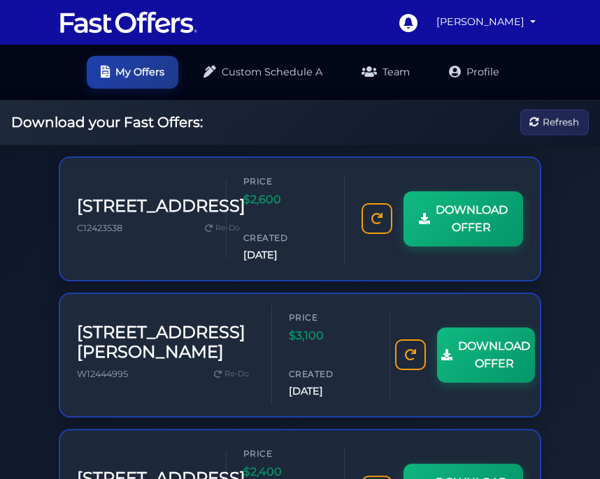 The height and width of the screenshot is (479, 600). What do you see at coordinates (263, 72) in the screenshot?
I see `a: Custom Schedule A` at bounding box center [263, 72].